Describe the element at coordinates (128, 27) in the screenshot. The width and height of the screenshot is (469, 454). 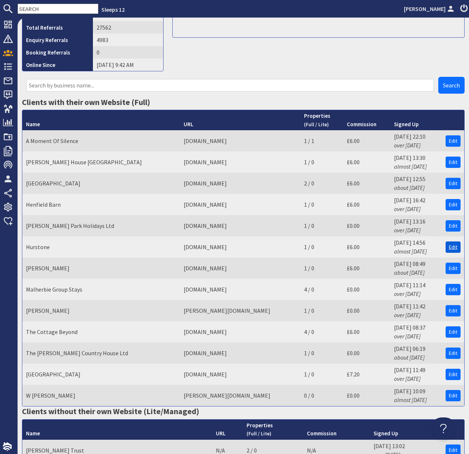
I see `td: 27562` at that location.